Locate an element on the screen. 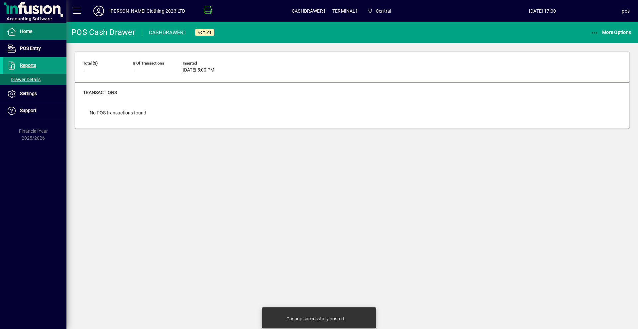 This screenshot has height=329, width=638. span: Reports is located at coordinates (28, 65).